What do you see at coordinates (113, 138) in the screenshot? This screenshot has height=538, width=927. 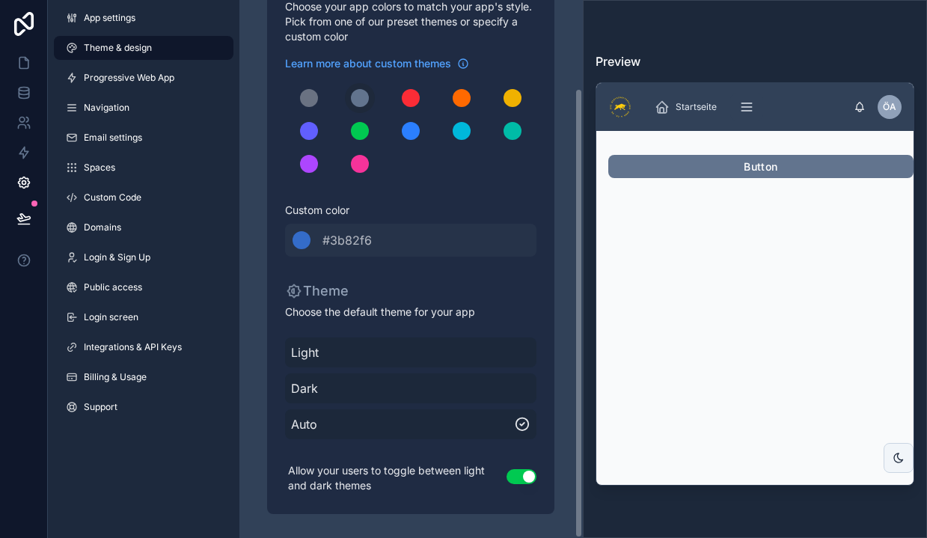 I see `span: Email settings` at bounding box center [113, 138].